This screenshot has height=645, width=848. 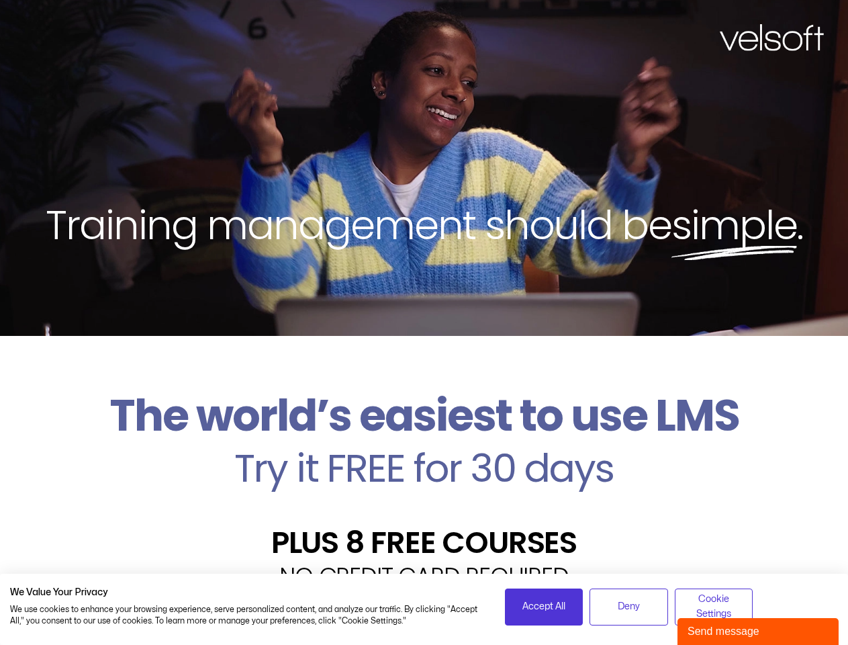 What do you see at coordinates (544, 606) in the screenshot?
I see `span: Accept All` at bounding box center [544, 606].